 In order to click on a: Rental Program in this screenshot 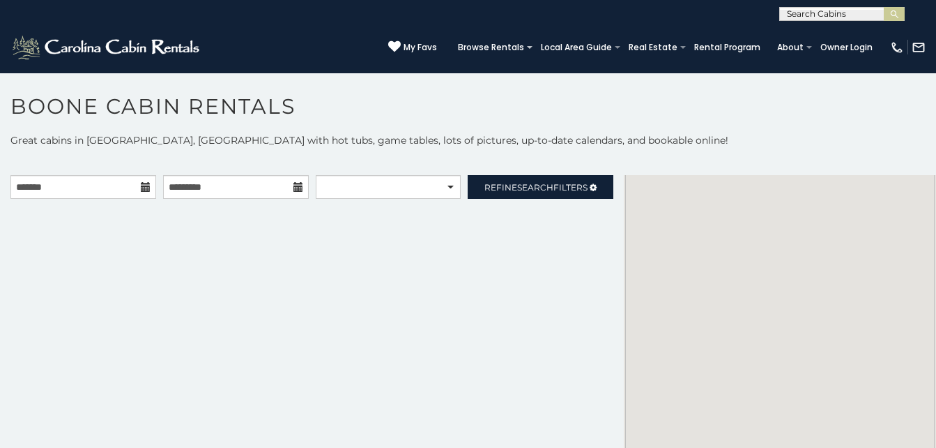, I will do `click(727, 47)`.